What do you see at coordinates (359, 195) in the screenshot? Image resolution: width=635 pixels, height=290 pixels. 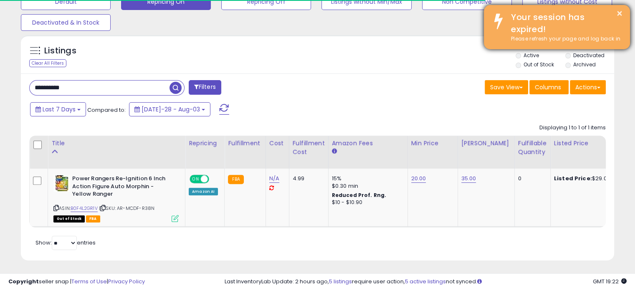 I see `b: Reduced Prof. Rng.` at bounding box center [359, 195].